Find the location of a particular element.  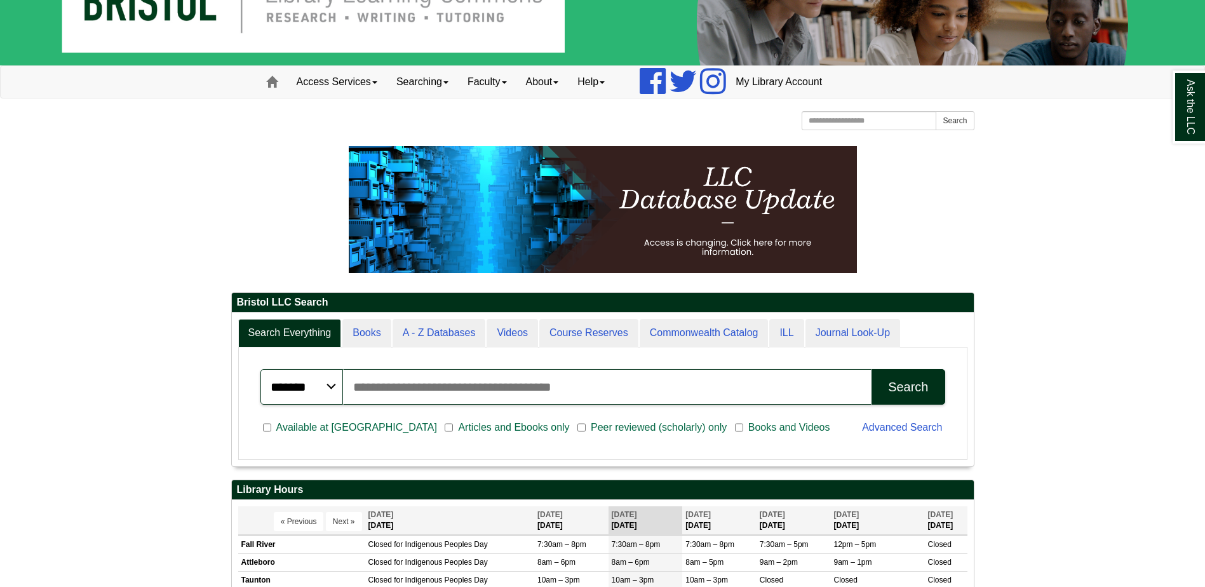

span: 9am – 1pm is located at coordinates (852, 562).